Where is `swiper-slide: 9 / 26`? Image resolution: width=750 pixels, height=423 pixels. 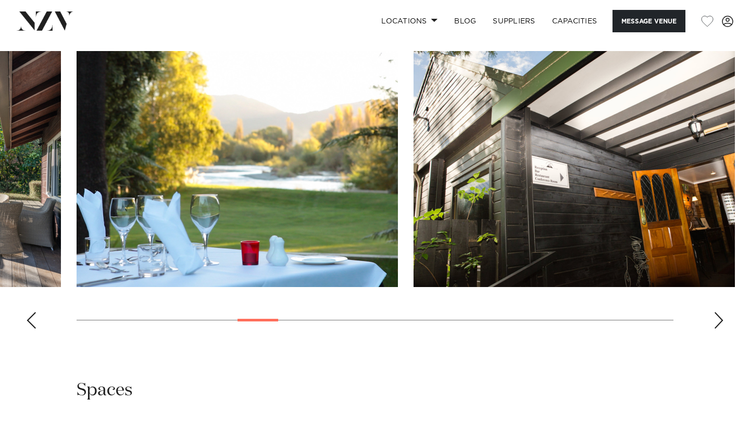 swiper-slide: 9 / 26 is located at coordinates (574, 169).